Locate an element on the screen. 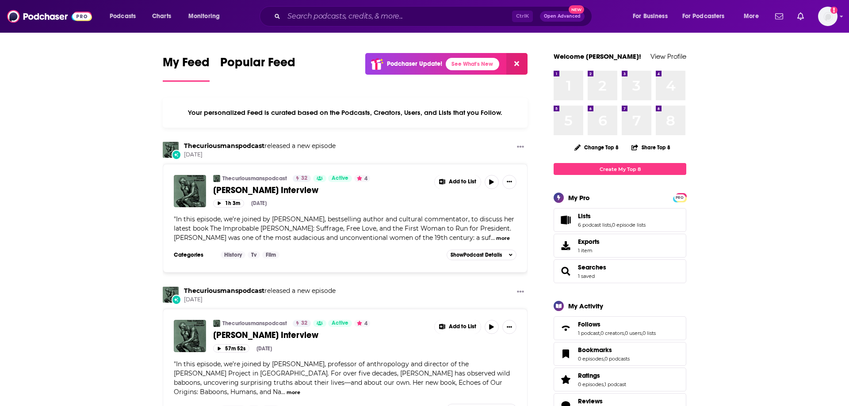 The width and height of the screenshot is (849, 406). a: Exports is located at coordinates (620, 246).